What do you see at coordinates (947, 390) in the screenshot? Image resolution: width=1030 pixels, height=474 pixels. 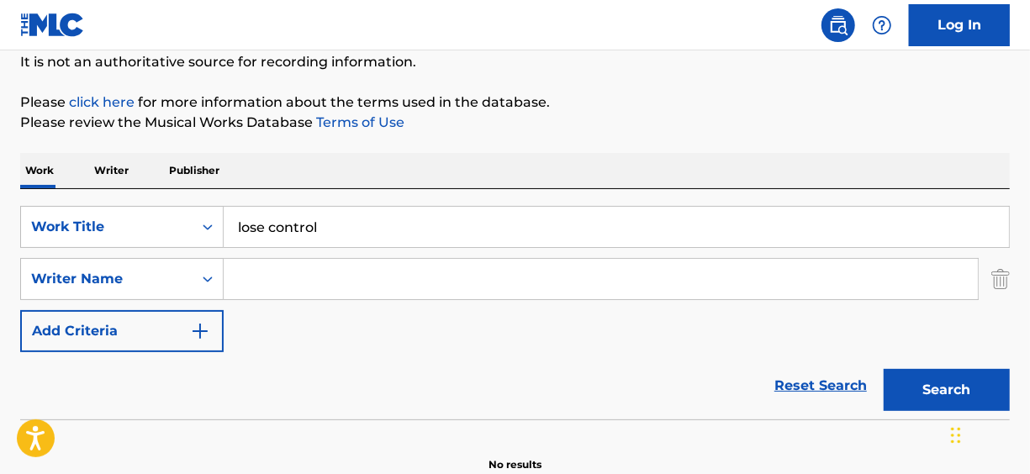 I see `button: Search` at bounding box center [947, 390].